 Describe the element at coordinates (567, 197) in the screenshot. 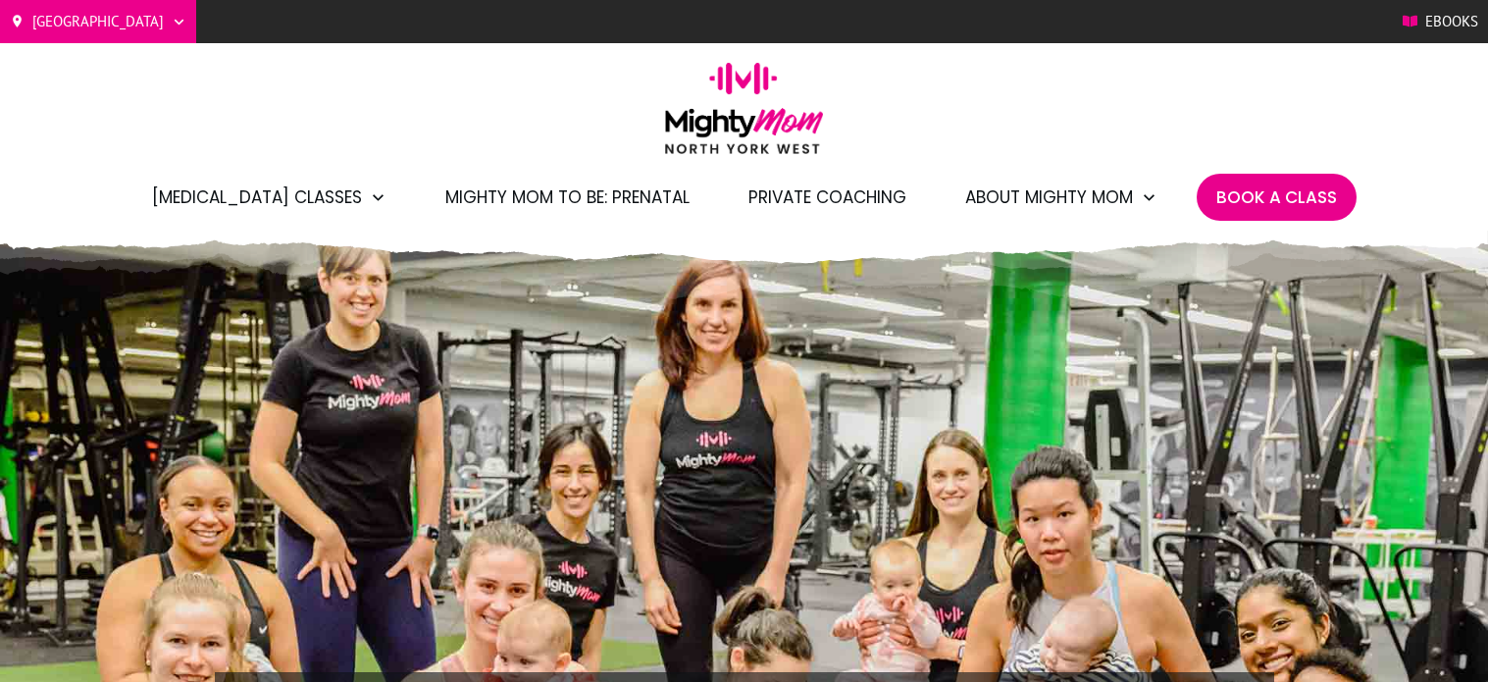

I see `span: Mighty Mom to Be: Prenatal` at that location.